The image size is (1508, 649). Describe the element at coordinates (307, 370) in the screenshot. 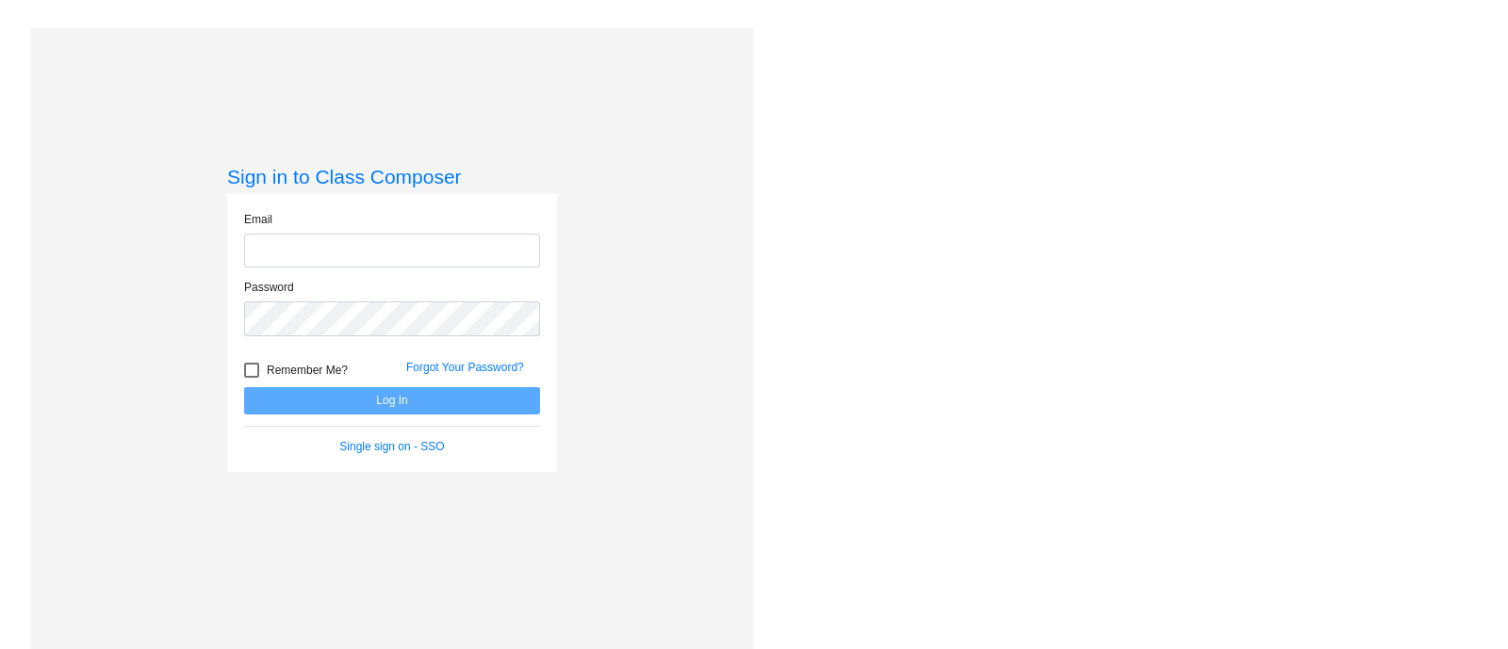

I see `span: Remember Me?` at that location.